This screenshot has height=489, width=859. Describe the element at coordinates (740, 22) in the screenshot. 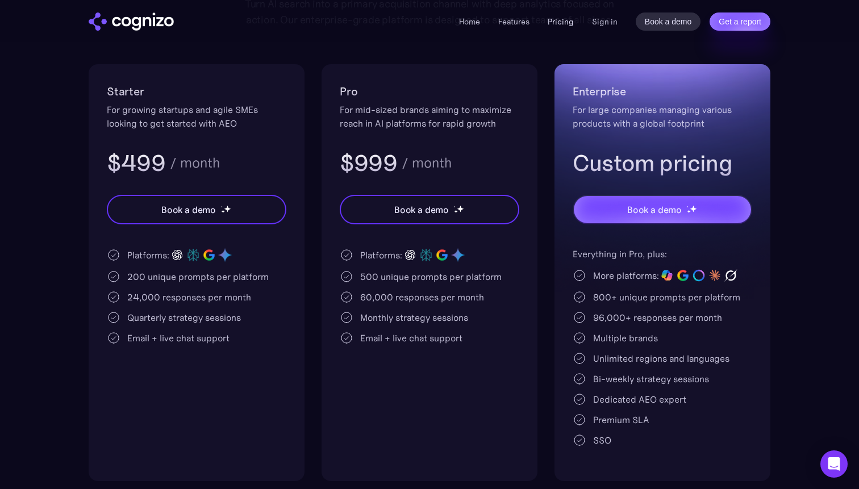

I see `a: Get a report` at that location.